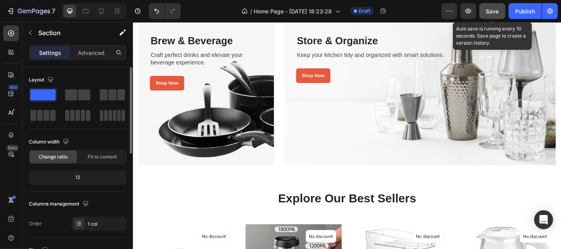 This screenshot has width=561, height=249. Describe the element at coordinates (31, 11) in the screenshot. I see `button: 7` at that location.